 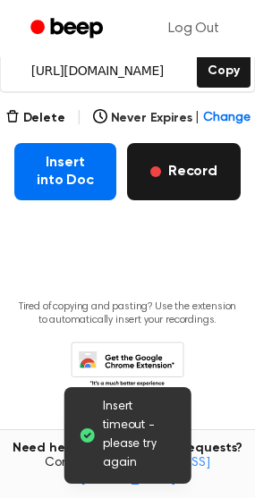 What do you see at coordinates (68, 29) in the screenshot?
I see `a: Beep` at bounding box center [68, 29].